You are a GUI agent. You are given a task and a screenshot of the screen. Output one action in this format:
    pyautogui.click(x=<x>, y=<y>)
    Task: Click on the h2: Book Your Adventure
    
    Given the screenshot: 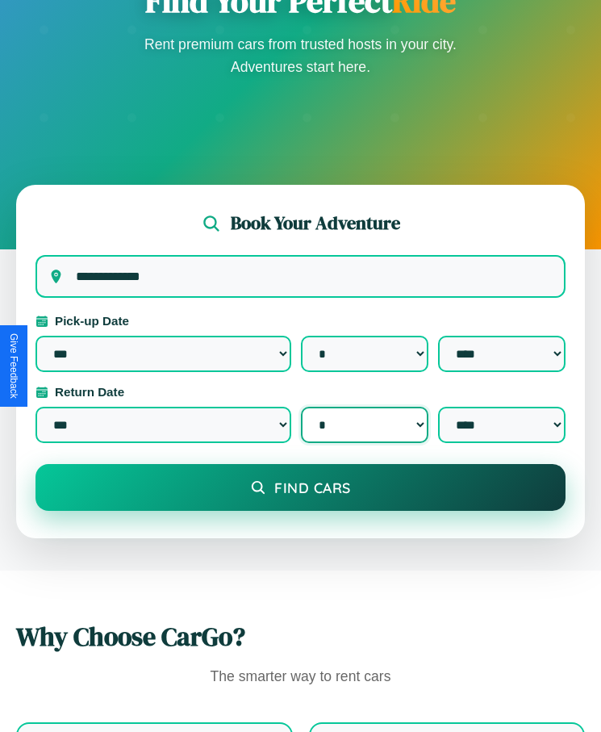 What is the action you would take?
    pyautogui.click(x=316, y=223)
    